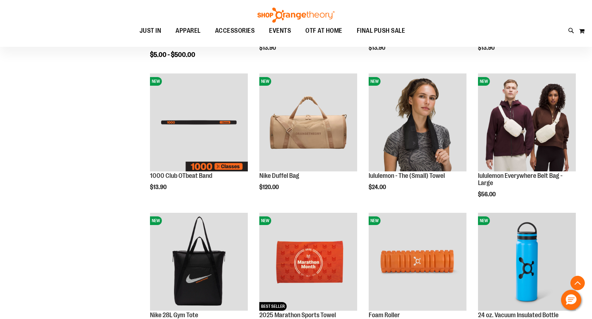 The height and width of the screenshot is (319, 592). Describe the element at coordinates (150, 31) in the screenshot. I see `span: JUST IN` at that location.